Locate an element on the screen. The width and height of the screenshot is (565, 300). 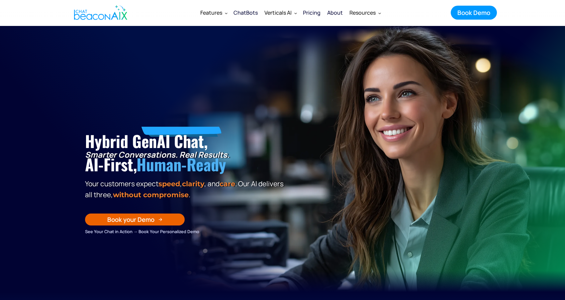
span: without compromise is located at coordinates (151, 194).